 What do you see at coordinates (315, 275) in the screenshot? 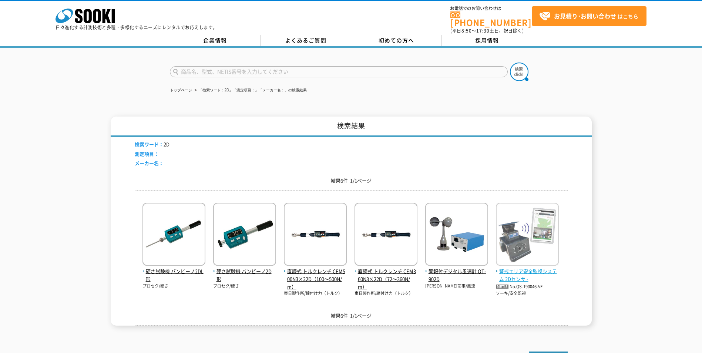
I see `a: 直読式 トルクレンチ CEM500N3×22D（100～500N/m）` at bounding box center [315, 275].